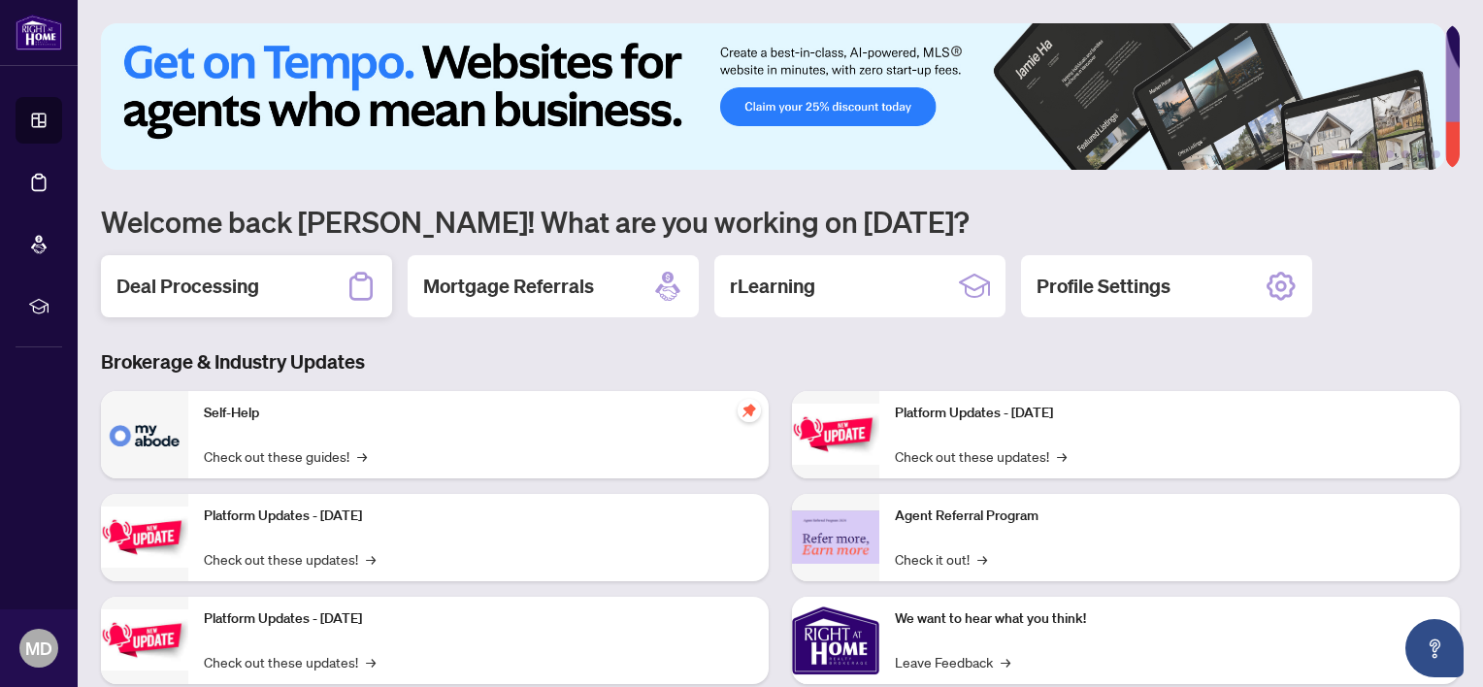  What do you see at coordinates (1406, 154) in the screenshot?
I see `button: 4` at bounding box center [1406, 154].